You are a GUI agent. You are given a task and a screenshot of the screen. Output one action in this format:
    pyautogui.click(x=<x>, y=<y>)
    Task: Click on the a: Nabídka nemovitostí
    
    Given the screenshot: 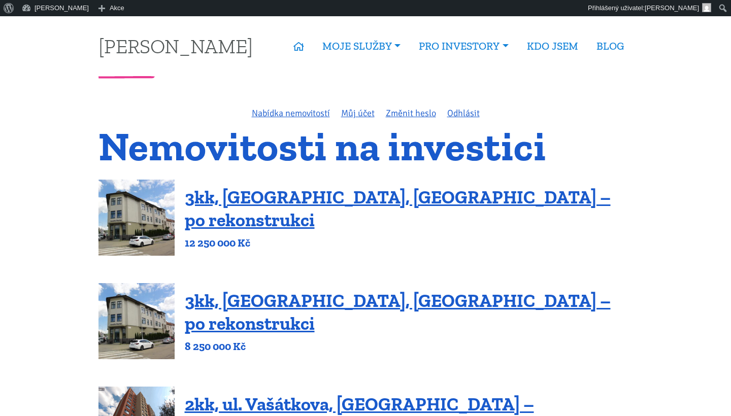 What is the action you would take?
    pyautogui.click(x=291, y=113)
    